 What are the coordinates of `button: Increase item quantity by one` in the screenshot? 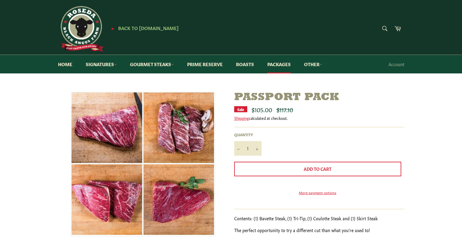 It's located at (257, 148).